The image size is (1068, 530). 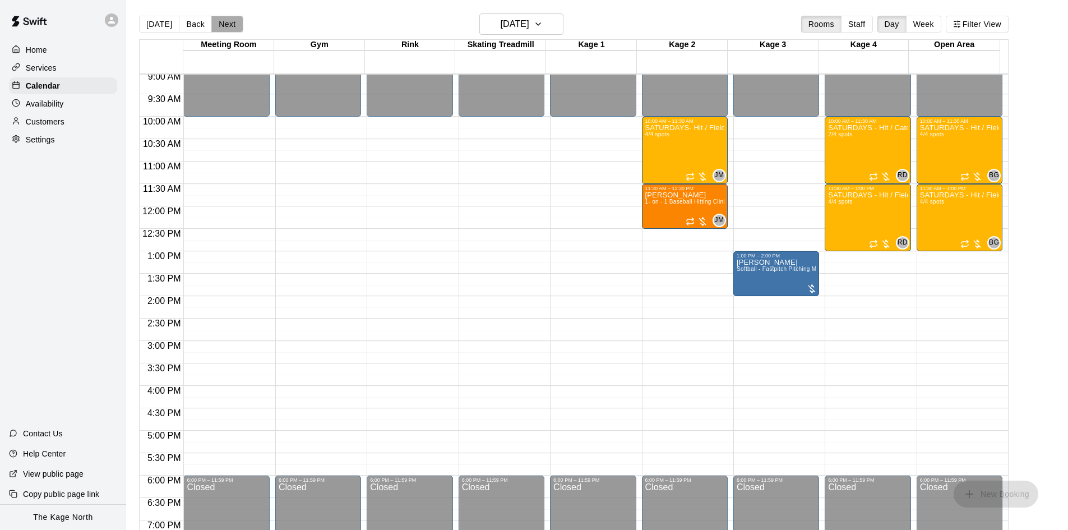 What do you see at coordinates (164, 458) in the screenshot?
I see `span: 5:30 PM` at bounding box center [164, 458].